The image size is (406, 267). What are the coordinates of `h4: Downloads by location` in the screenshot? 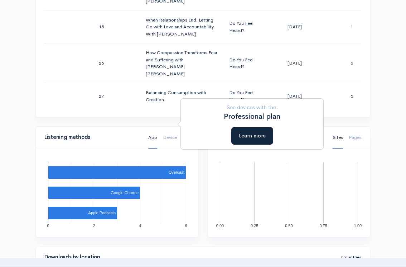 It's located at (189, 257).